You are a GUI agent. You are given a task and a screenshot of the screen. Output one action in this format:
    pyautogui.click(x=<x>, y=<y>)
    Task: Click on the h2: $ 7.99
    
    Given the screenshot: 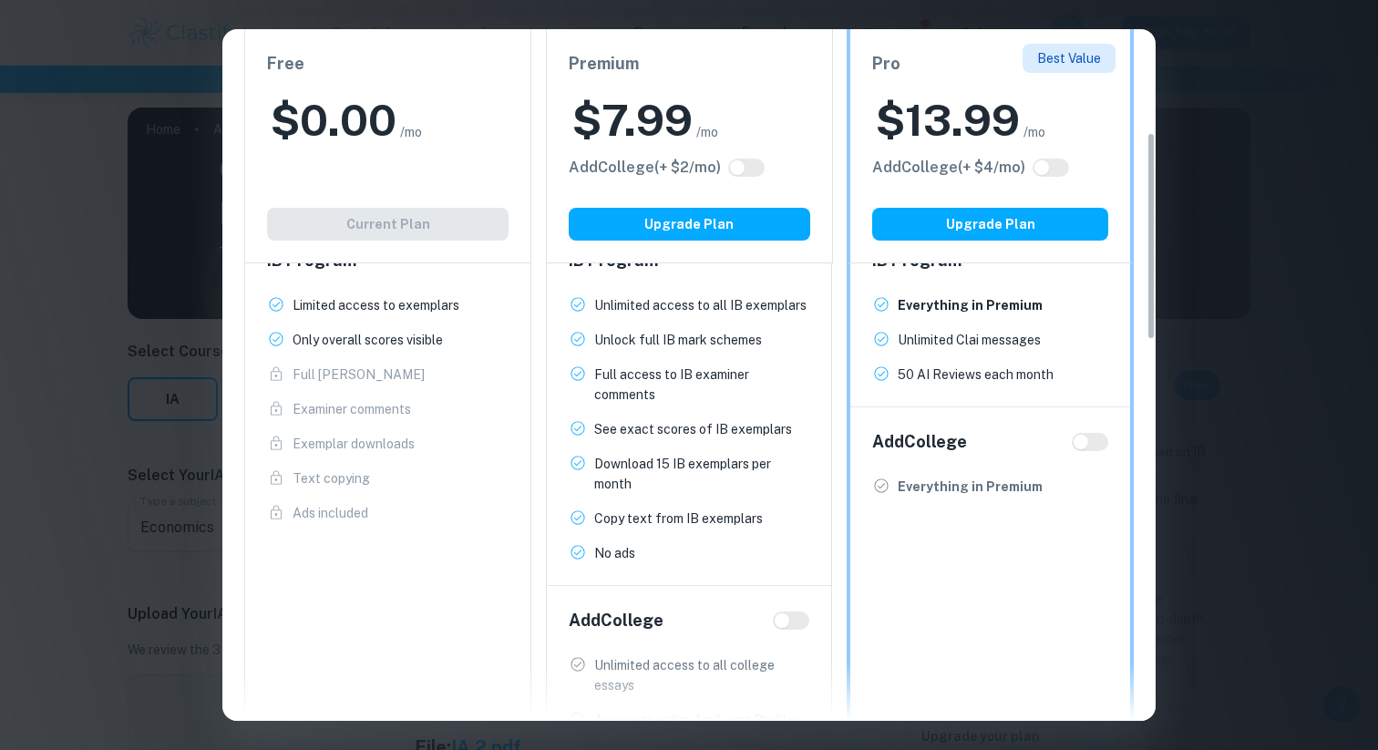 What is the action you would take?
    pyautogui.click(x=633, y=120)
    